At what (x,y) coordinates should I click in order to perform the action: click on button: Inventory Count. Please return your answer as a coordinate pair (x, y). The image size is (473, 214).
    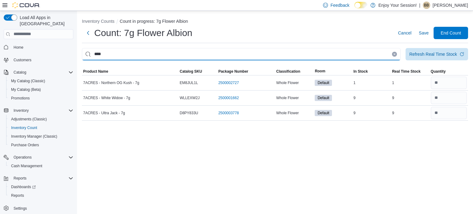
    Looking at the image, I should click on (41, 128).